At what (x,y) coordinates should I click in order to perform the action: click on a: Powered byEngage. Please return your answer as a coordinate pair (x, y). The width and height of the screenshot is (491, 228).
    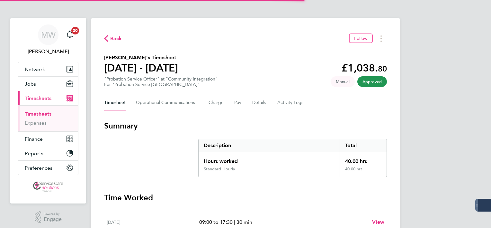
    Looking at the image, I should click on (48, 217).